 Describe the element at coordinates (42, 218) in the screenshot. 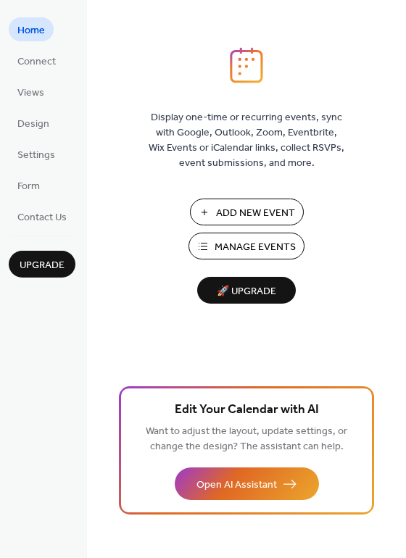

I see `span: Contact Us` at that location.